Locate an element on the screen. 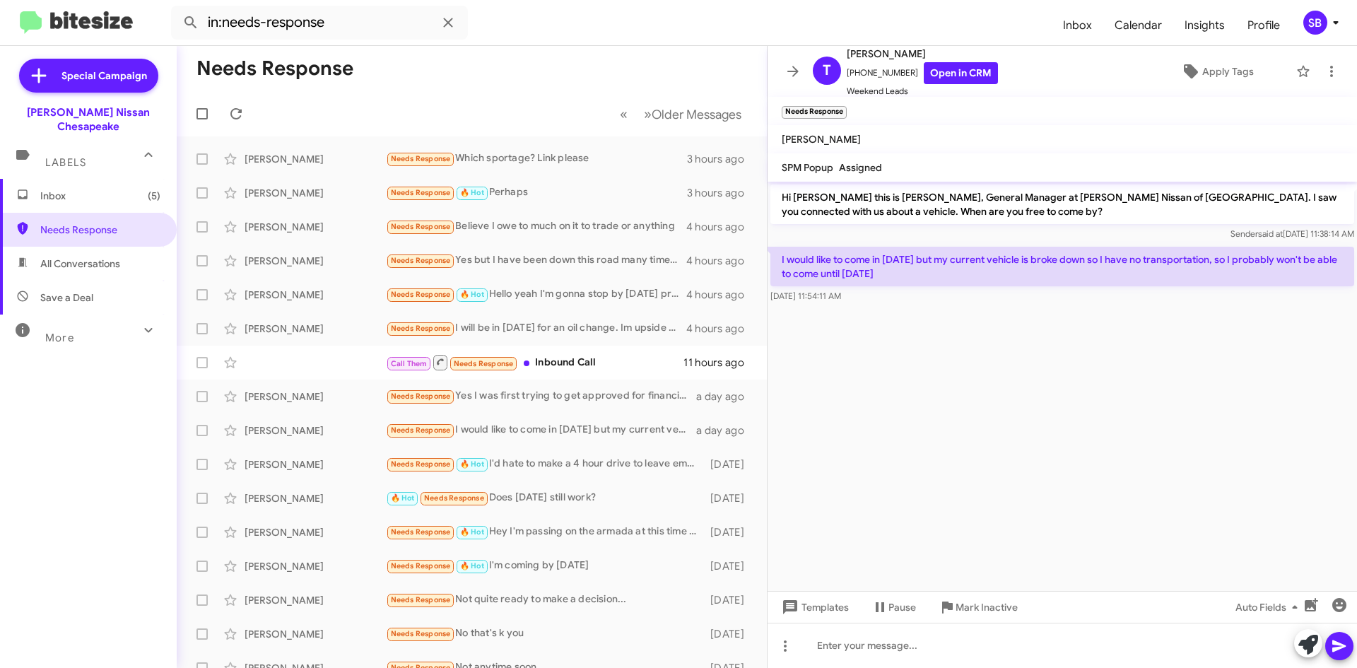 This screenshot has width=1357, height=668. div: I'd hate to make a 4 hour drive to leave empty handed so I'm skeptical is located at coordinates (544, 464).